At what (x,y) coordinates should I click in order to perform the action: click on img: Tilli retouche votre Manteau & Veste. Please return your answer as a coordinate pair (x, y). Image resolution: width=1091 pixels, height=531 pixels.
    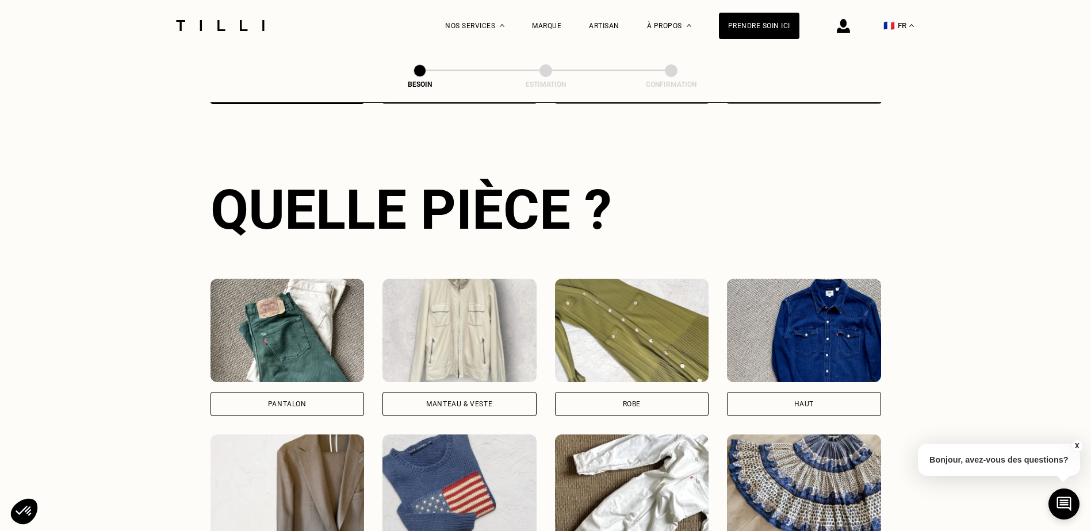
    Looking at the image, I should click on (459, 331).